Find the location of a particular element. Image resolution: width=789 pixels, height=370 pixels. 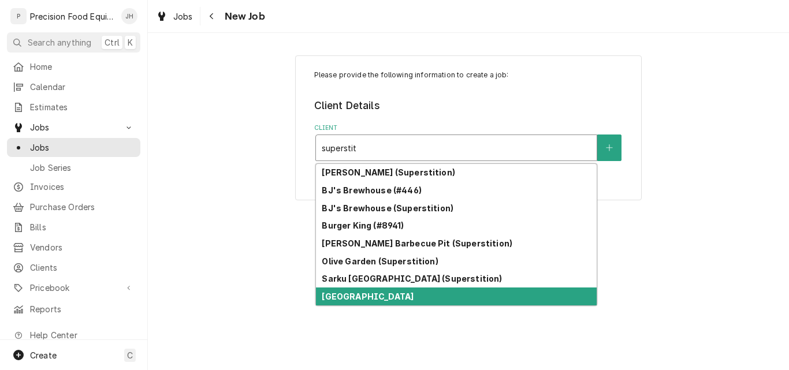

label: Client is located at coordinates (469, 128).